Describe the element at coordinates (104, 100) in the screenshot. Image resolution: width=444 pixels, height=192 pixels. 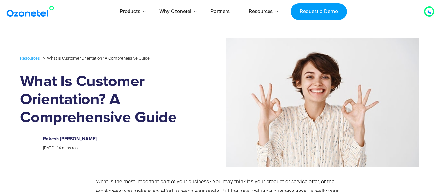
I see `h1: What Is Customer Orientation? A Comprehensive Guide` at that location.